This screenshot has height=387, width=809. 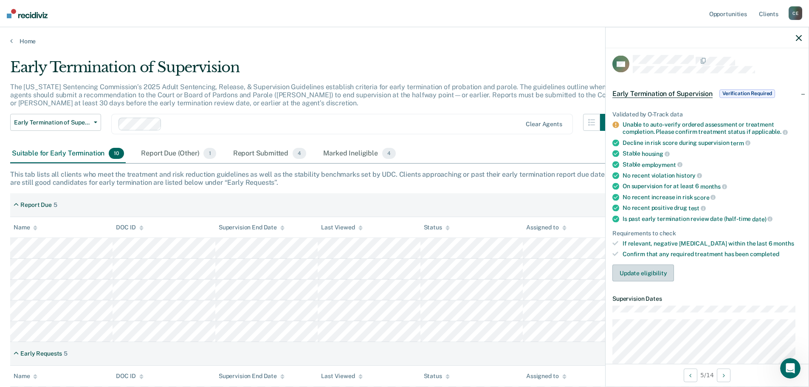 I want to click on span: 10, so click(x=116, y=153).